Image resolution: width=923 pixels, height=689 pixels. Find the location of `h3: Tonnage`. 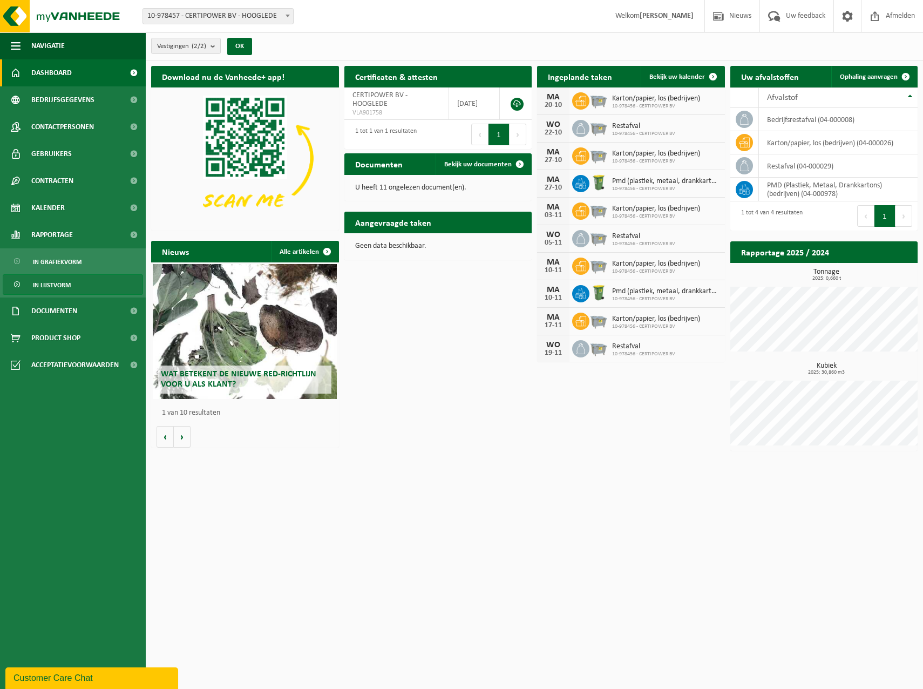

h3: Tonnage is located at coordinates (827, 275).